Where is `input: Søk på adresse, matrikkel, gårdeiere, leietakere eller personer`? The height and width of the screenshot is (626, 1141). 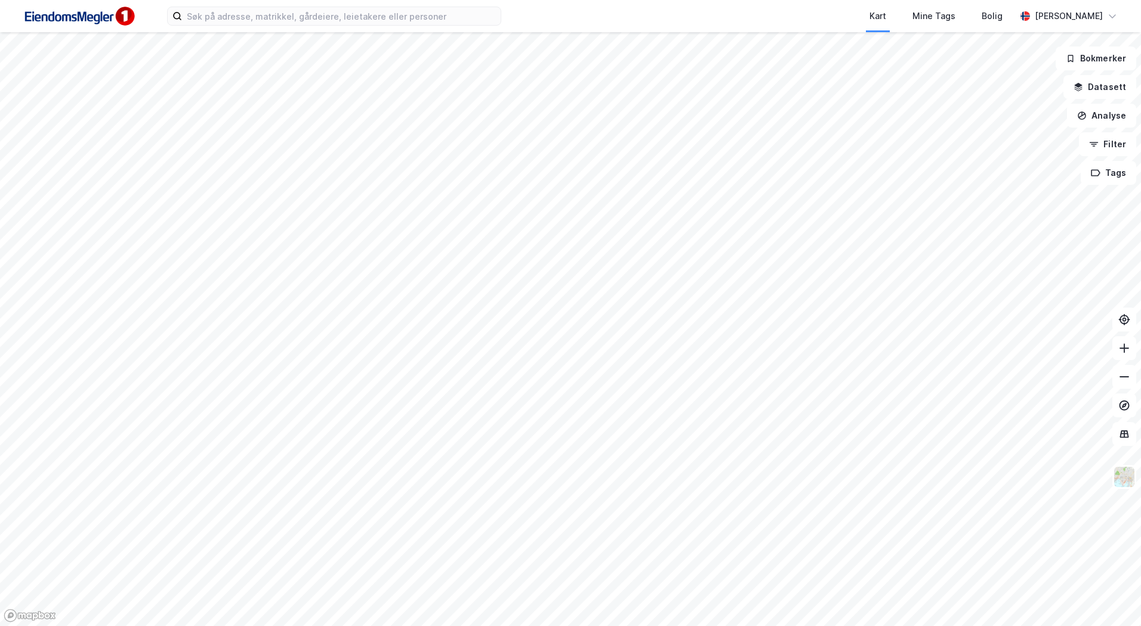
input: Søk på adresse, matrikkel, gårdeiere, leietakere eller personer is located at coordinates (341, 16).